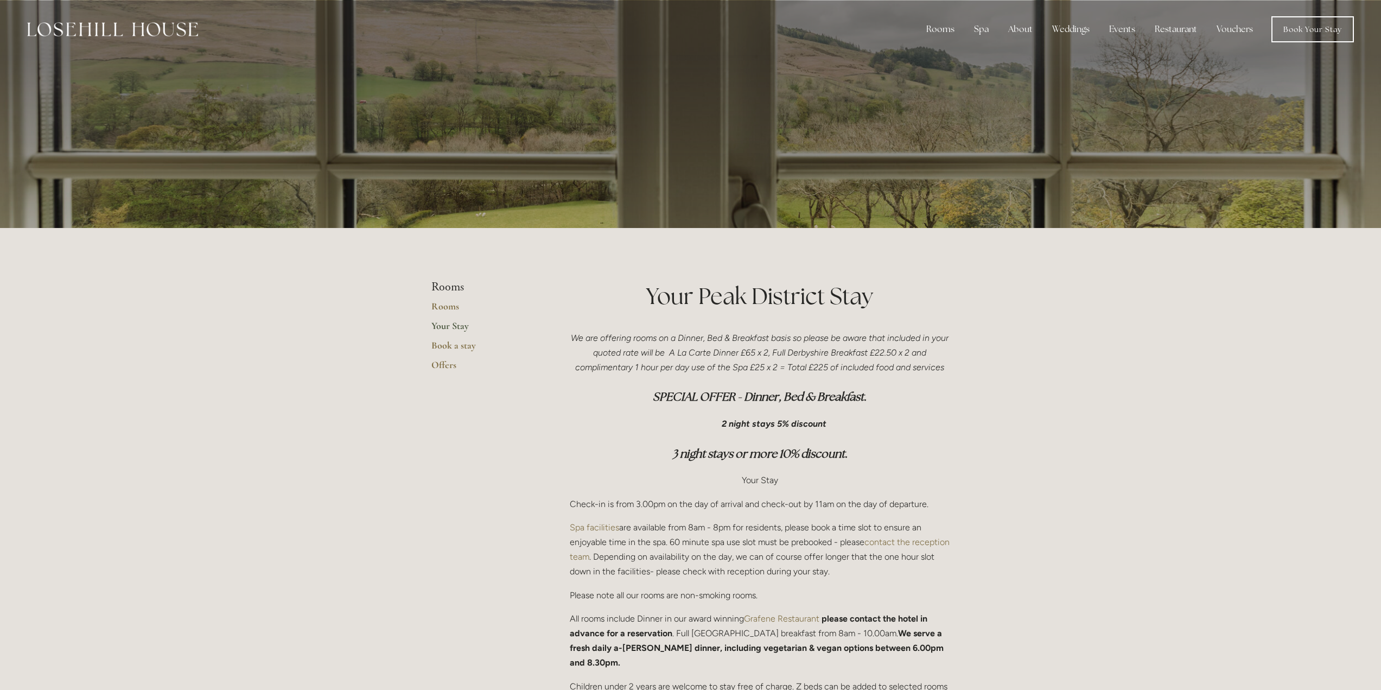  Describe the element at coordinates (1176, 29) in the screenshot. I see `div: Restaurant` at that location.